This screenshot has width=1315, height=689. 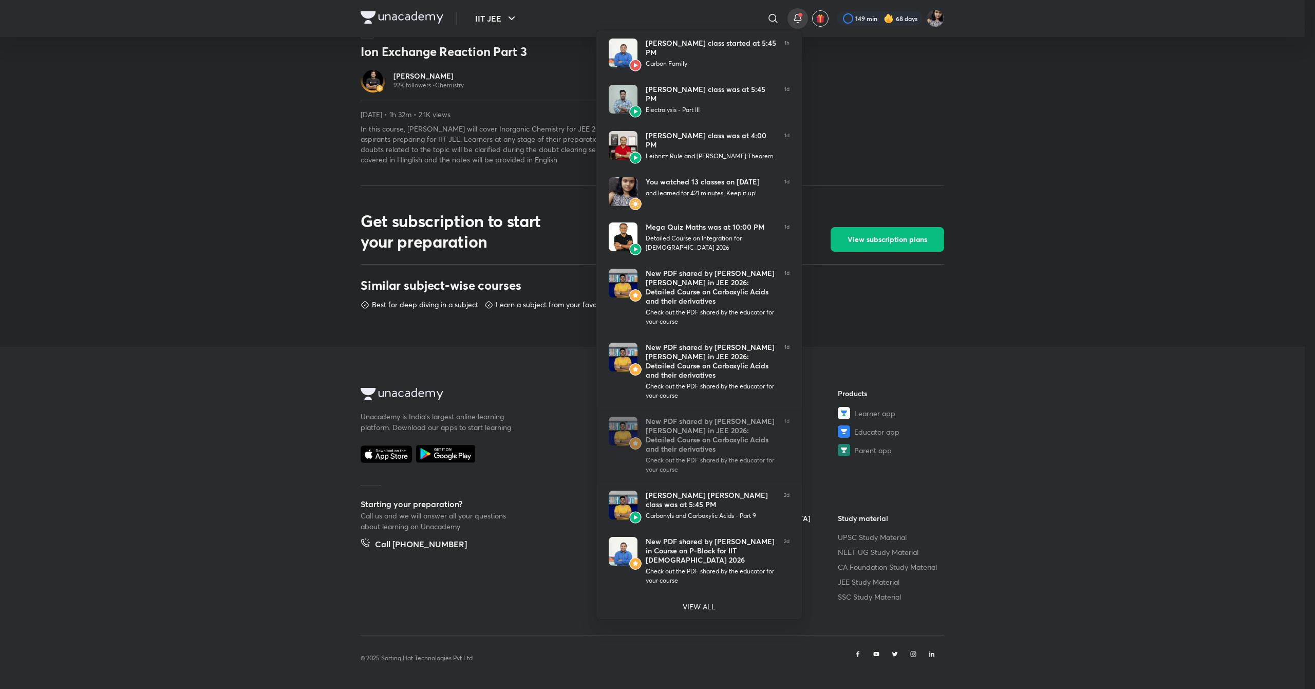 What do you see at coordinates (699, 606) in the screenshot?
I see `p: VIEW ALL` at bounding box center [699, 606].